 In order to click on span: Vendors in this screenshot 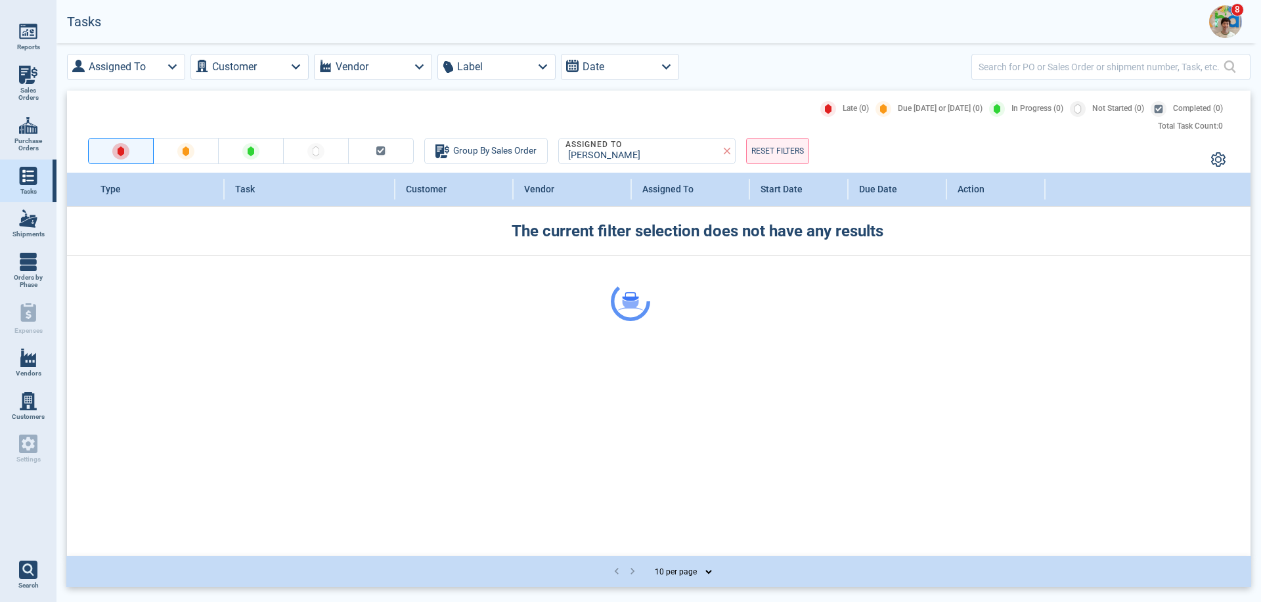, I will do `click(28, 374)`.